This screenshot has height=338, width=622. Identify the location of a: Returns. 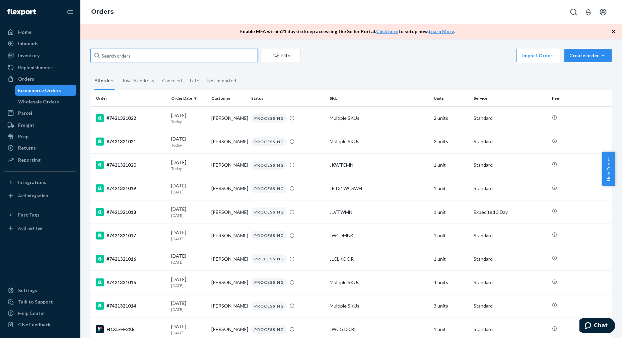
(40, 148).